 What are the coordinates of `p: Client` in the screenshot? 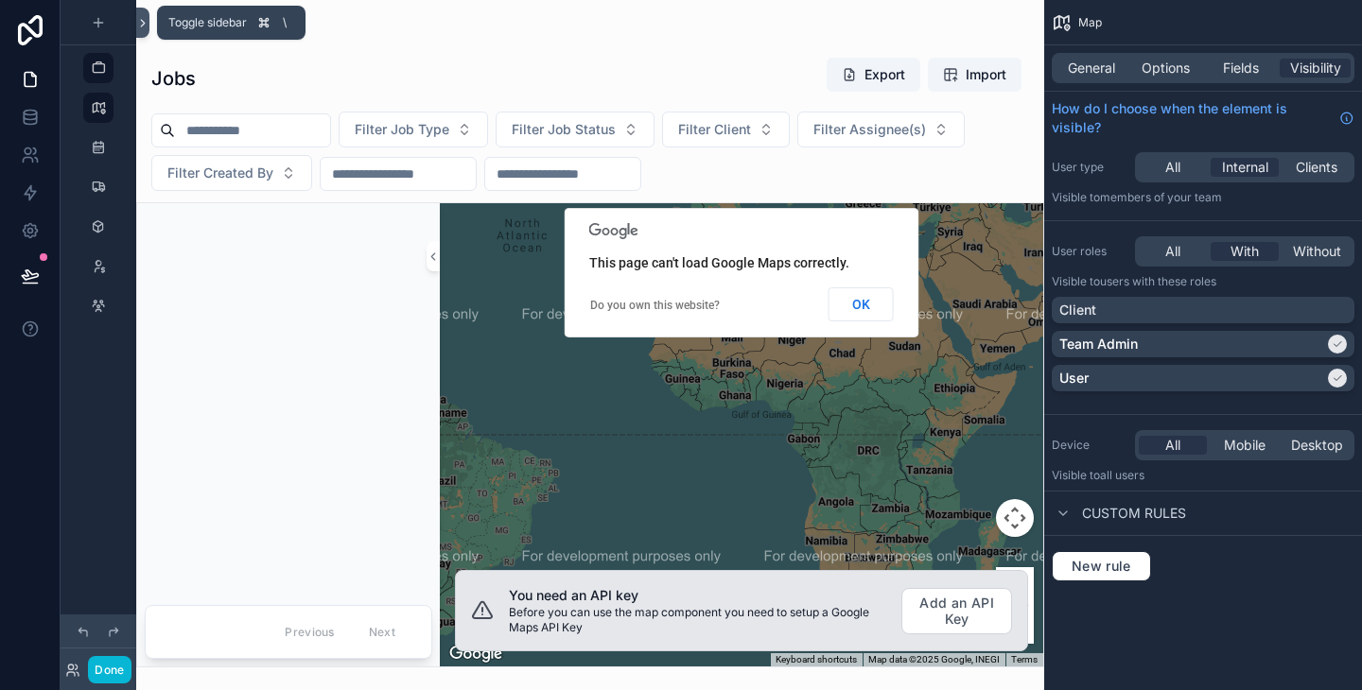 It's located at (1077, 310).